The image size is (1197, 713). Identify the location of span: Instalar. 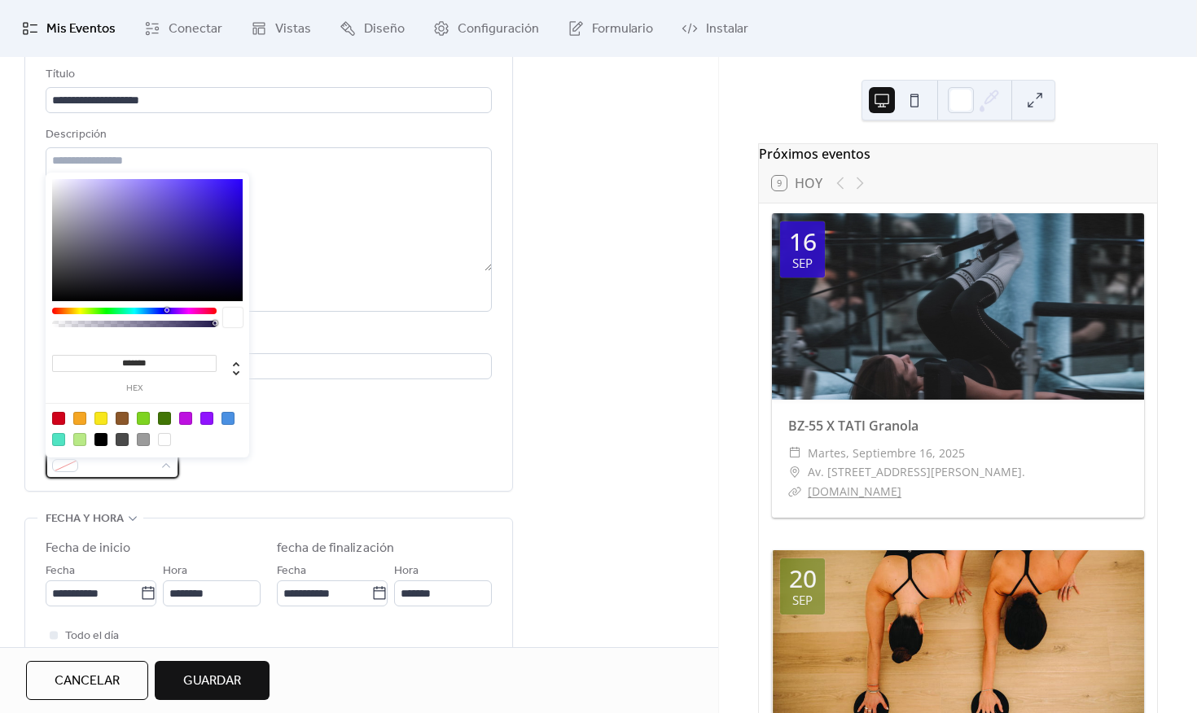
(727, 29).